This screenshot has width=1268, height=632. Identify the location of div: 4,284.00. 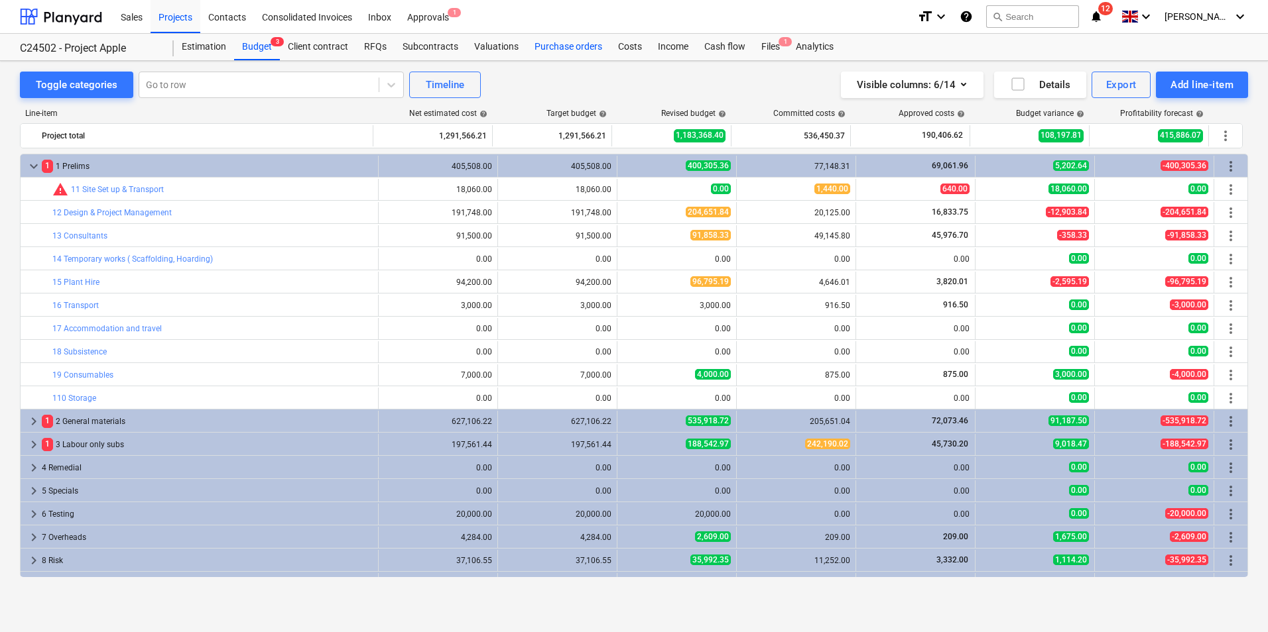
(557, 538).